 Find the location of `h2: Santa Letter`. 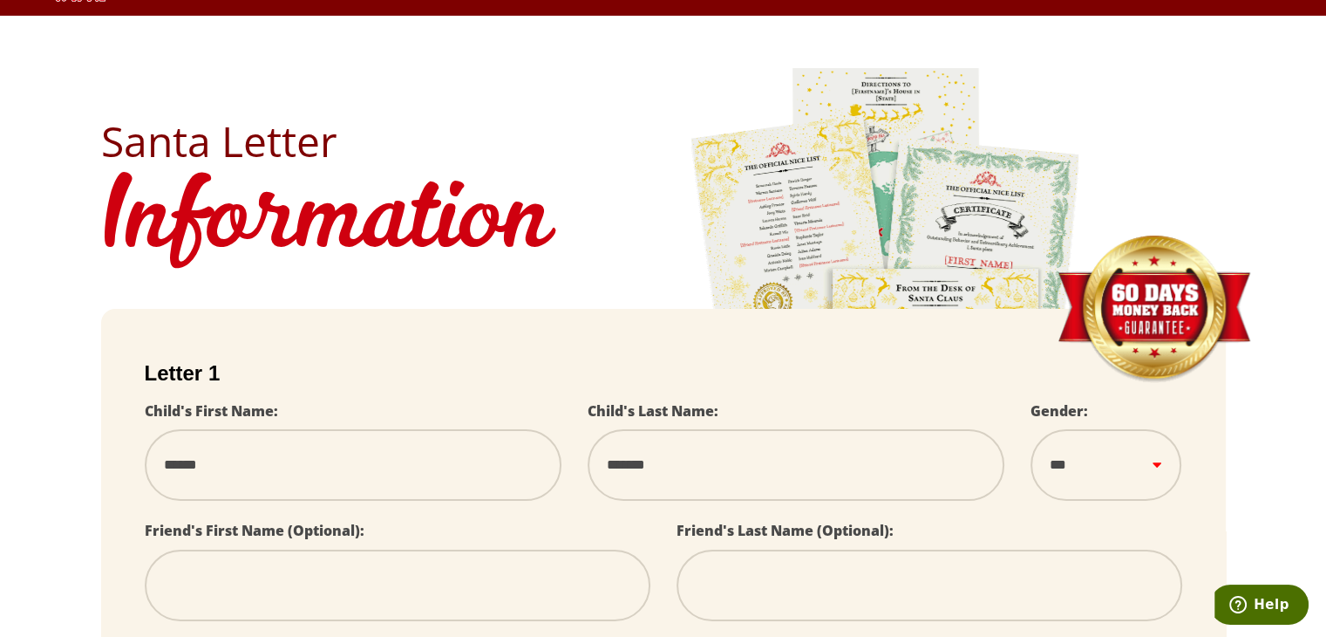

h2: Santa Letter is located at coordinates (664, 141).